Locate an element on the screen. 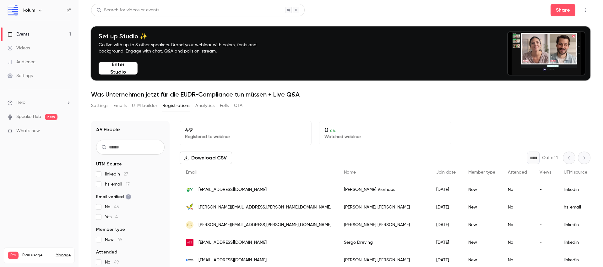 The height and width of the screenshot is (267, 603). span: Email is located at coordinates (191, 172).